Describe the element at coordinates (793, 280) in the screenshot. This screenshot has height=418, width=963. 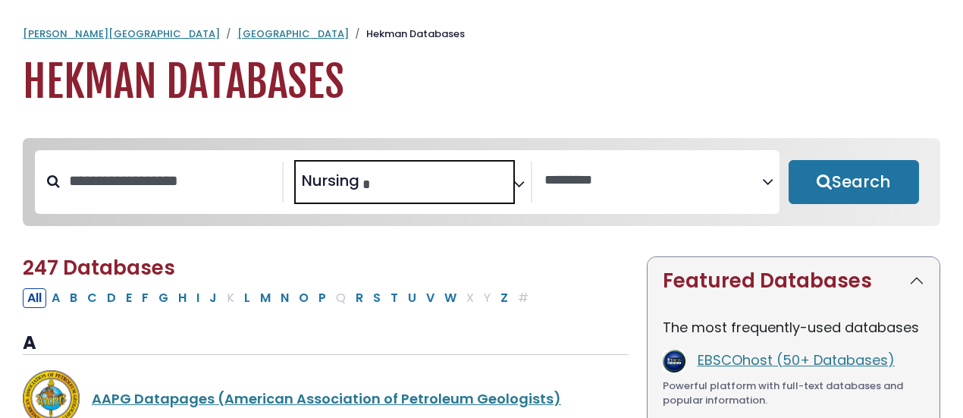
I see `button: Featured Databases` at that location.